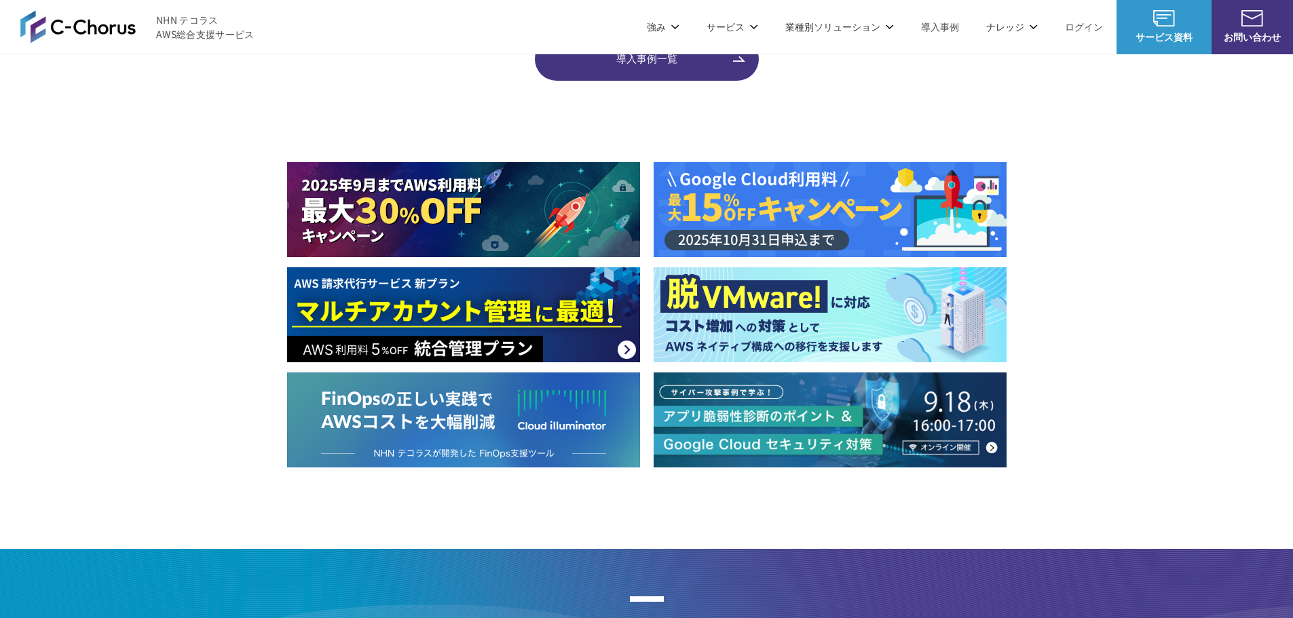 Image resolution: width=1293 pixels, height=618 pixels. What do you see at coordinates (78, 26) in the screenshot?
I see `img: AWS総合支援サービス C-Chorus` at bounding box center [78, 26].